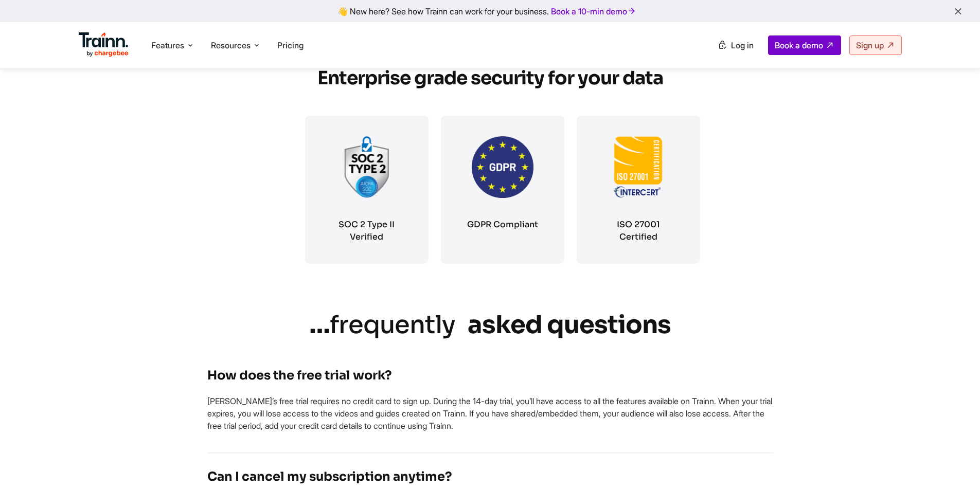 Image resolution: width=980 pixels, height=490 pixels. Describe the element at coordinates (393, 325) in the screenshot. I see `i: frequently` at that location.